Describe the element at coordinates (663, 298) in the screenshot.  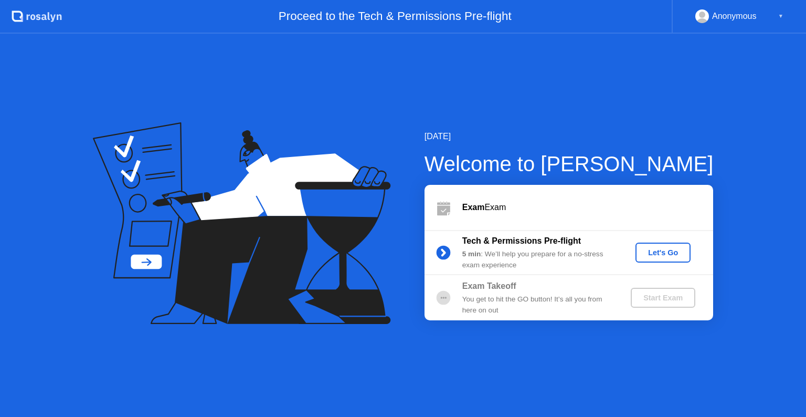
I see `div: Start Exam` at that location.